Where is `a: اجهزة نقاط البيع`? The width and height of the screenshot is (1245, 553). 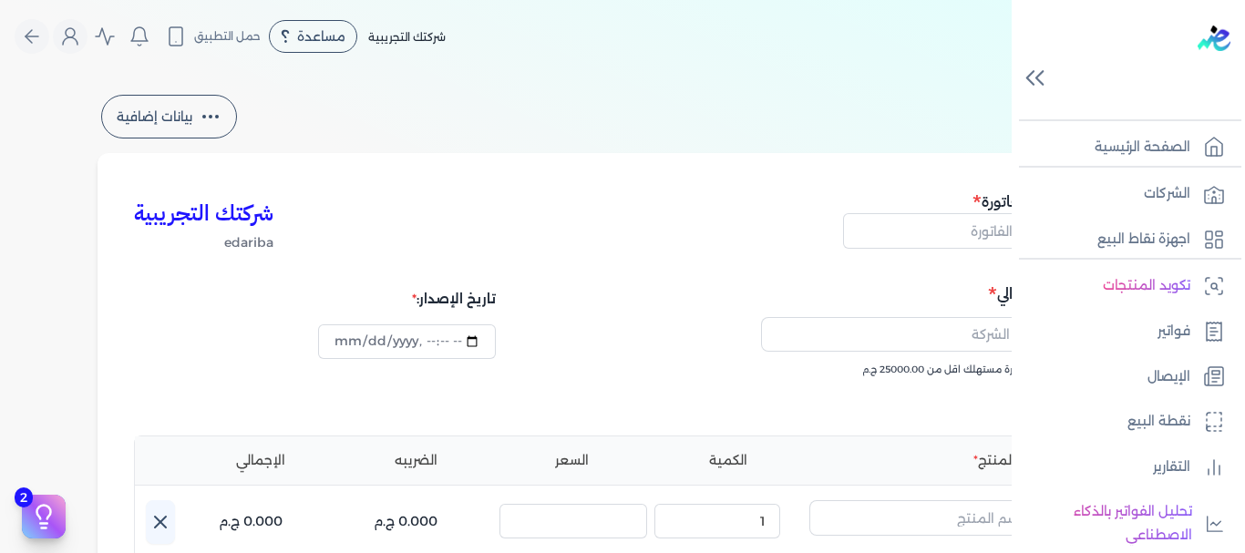
a: اجهزة نقاط البيع is located at coordinates (1123, 240).